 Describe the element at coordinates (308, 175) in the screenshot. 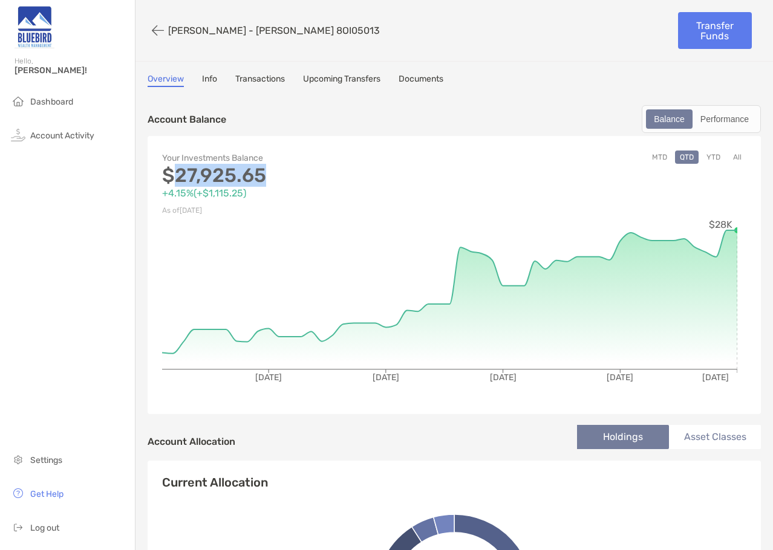

I see `p: $27,925.65` at that location.